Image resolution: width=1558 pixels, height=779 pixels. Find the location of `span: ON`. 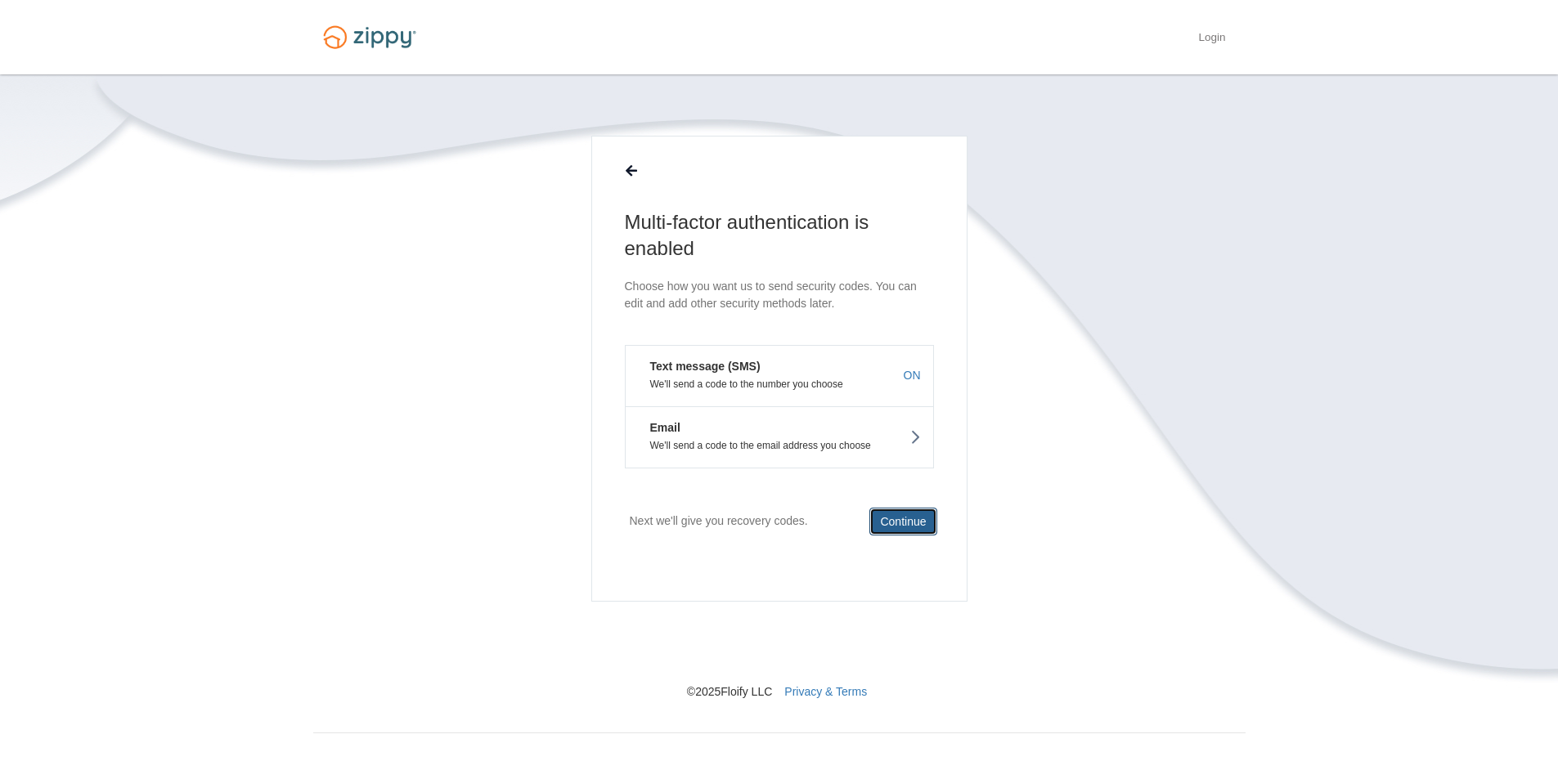

span: ON is located at coordinates (912, 375).